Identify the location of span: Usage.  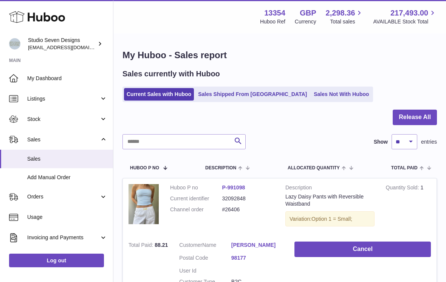
(67, 217).